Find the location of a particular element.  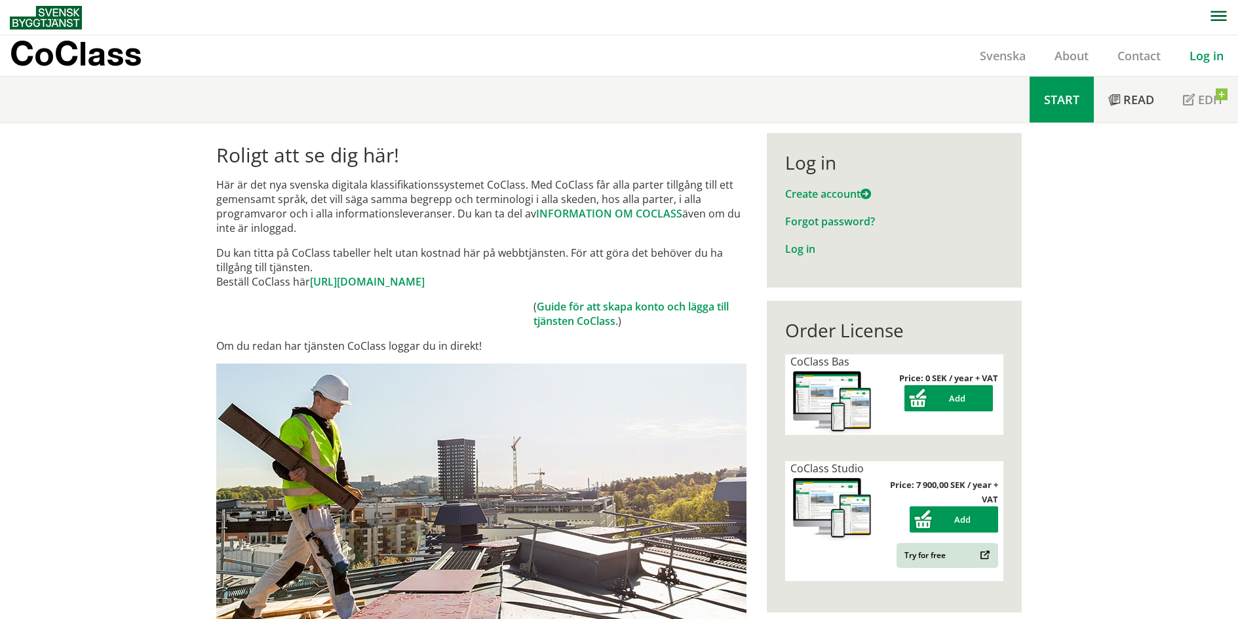

a: Read is located at coordinates (1131, 100).